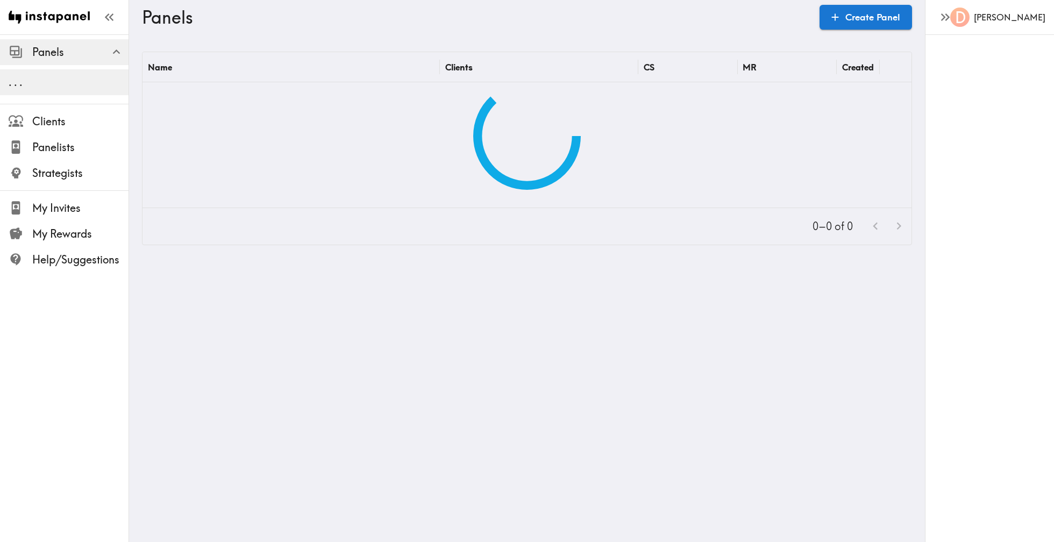  Describe the element at coordinates (832, 226) in the screenshot. I see `p: 0–0 of 0` at that location.